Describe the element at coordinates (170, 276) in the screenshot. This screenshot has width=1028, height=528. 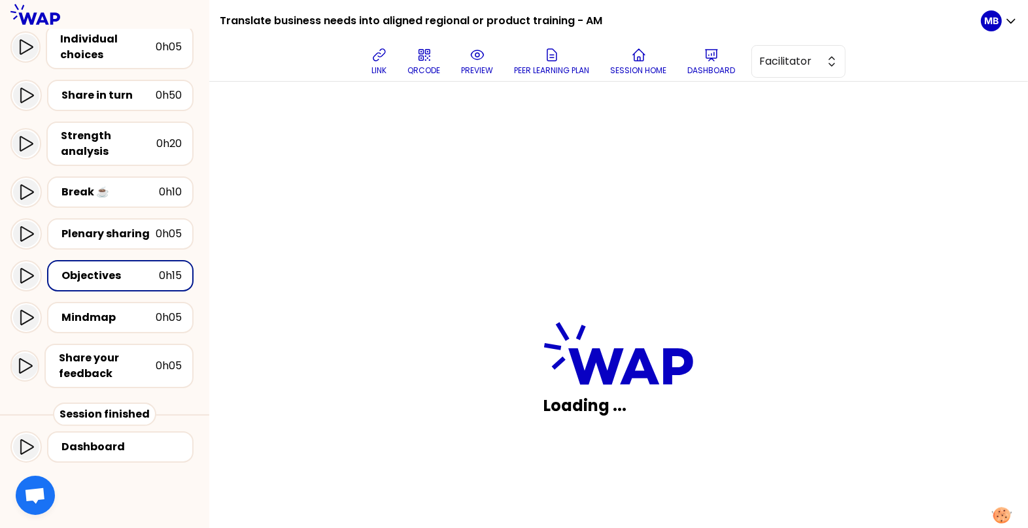
I see `div: 0h15` at that location.